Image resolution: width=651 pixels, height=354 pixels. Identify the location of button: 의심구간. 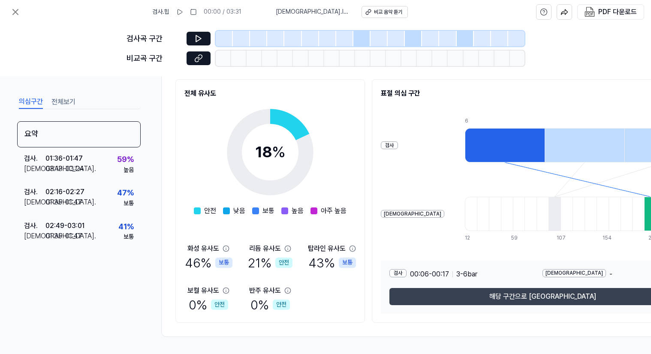
(31, 102).